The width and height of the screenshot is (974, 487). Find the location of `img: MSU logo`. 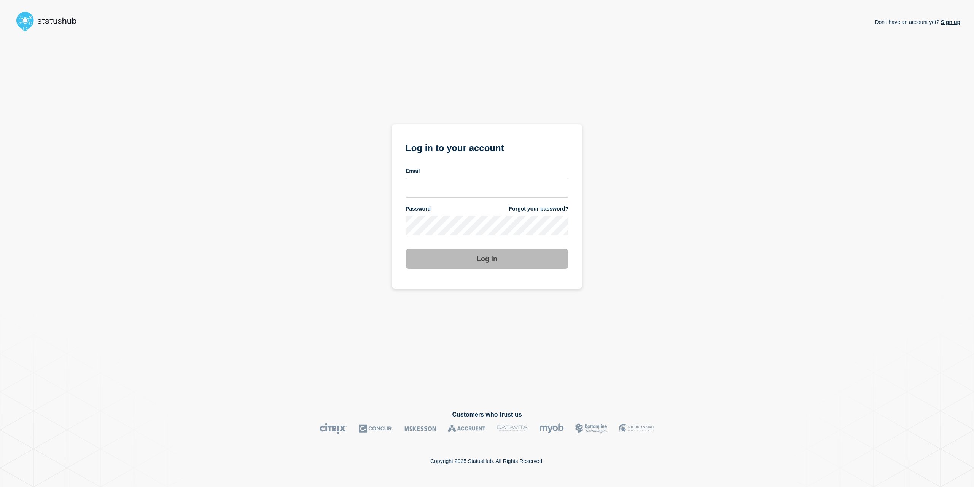

img: MSU logo is located at coordinates (637, 428).